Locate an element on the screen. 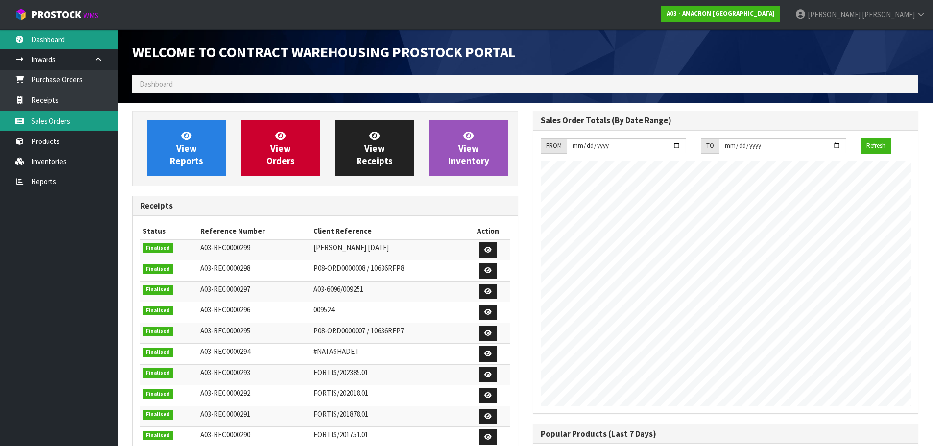 This screenshot has height=446, width=933. span: View Orders is located at coordinates (281, 148).